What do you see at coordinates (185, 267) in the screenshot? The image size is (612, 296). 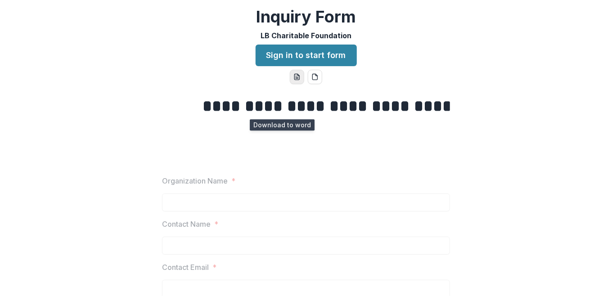 I see `p: Contact Email` at bounding box center [185, 267].